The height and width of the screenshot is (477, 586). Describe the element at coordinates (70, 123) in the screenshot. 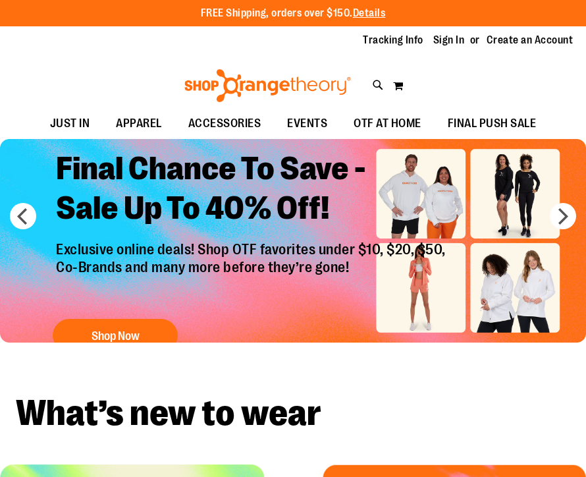

I see `span: JUST IN` at that location.